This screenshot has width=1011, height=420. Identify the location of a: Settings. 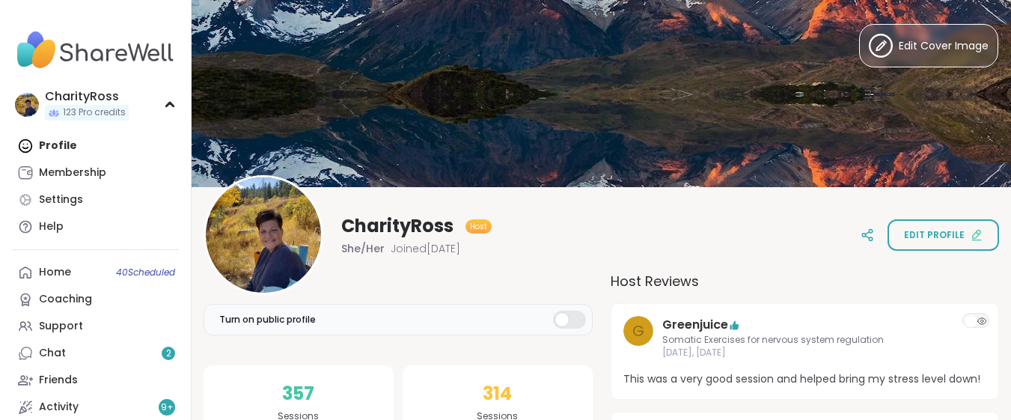
(95, 200).